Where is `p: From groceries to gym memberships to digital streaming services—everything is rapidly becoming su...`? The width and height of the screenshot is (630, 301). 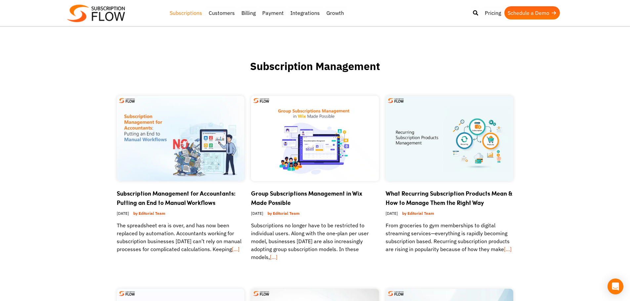 p: From groceries to gym memberships to digital streaming services—everything is rapidly becoming su... is located at coordinates (450, 238).